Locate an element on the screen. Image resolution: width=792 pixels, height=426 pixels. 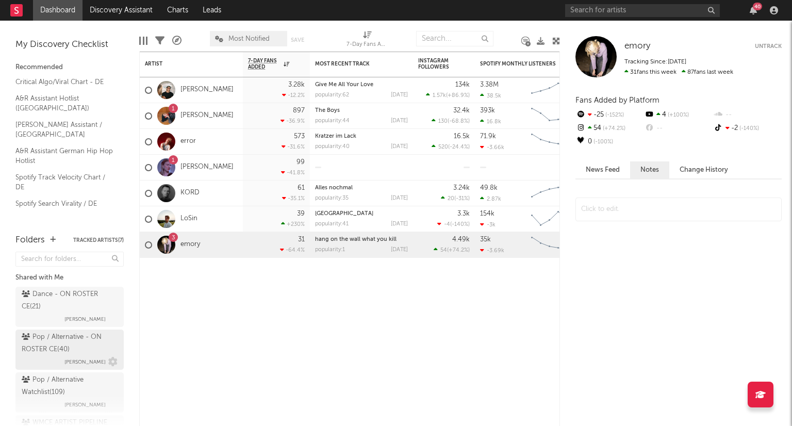
a: KORD is located at coordinates (190, 193).